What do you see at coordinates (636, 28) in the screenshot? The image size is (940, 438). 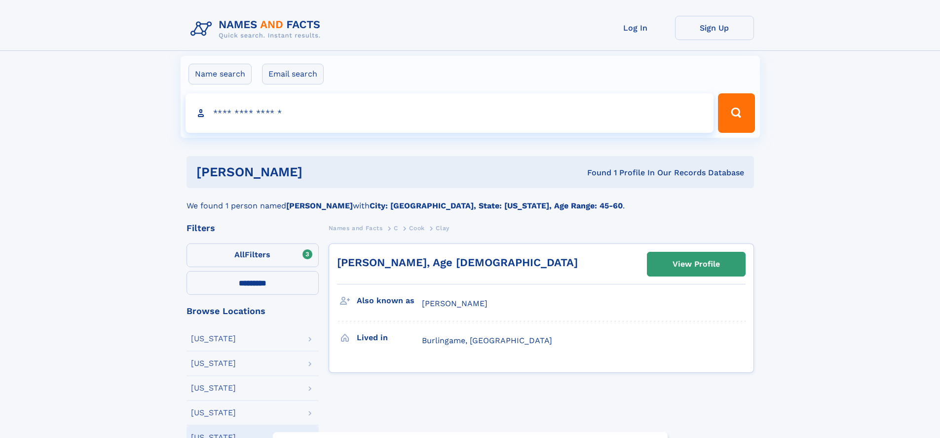 I see `a: Log In` at bounding box center [636, 28].